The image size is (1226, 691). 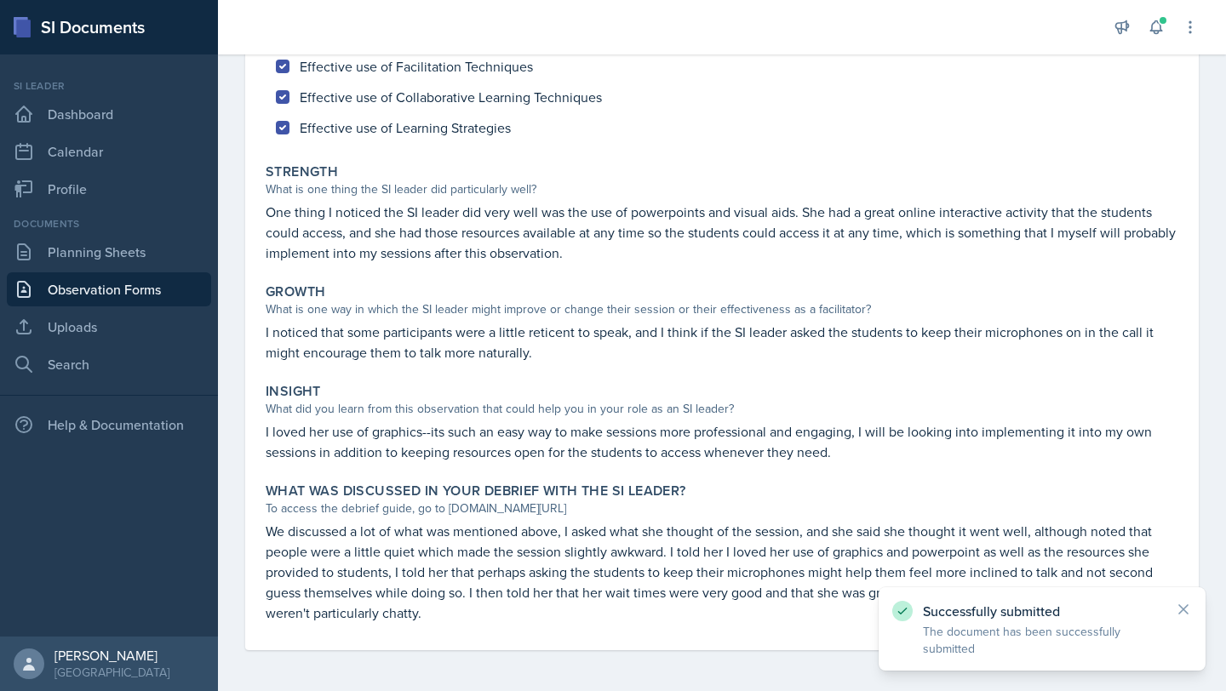 I want to click on div: Si leader, so click(x=109, y=86).